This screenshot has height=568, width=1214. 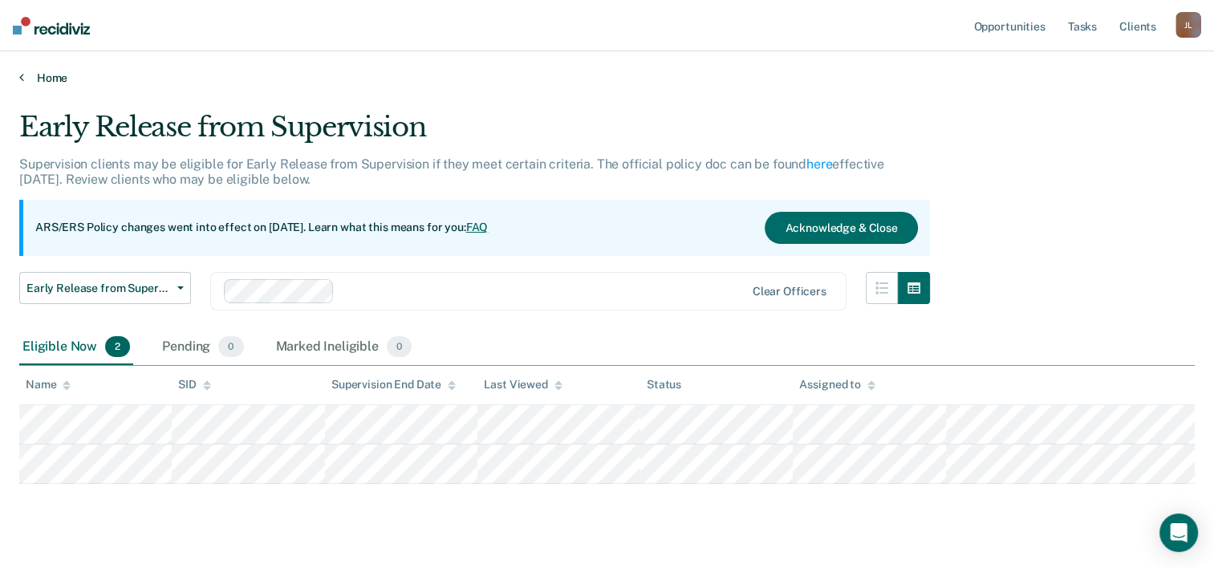 I want to click on div: Last Viewed, so click(x=522, y=384).